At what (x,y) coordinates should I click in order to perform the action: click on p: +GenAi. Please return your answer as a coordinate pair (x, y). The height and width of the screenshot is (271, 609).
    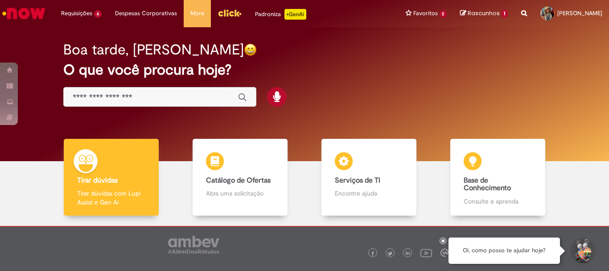
    Looking at the image, I should click on (295, 14).